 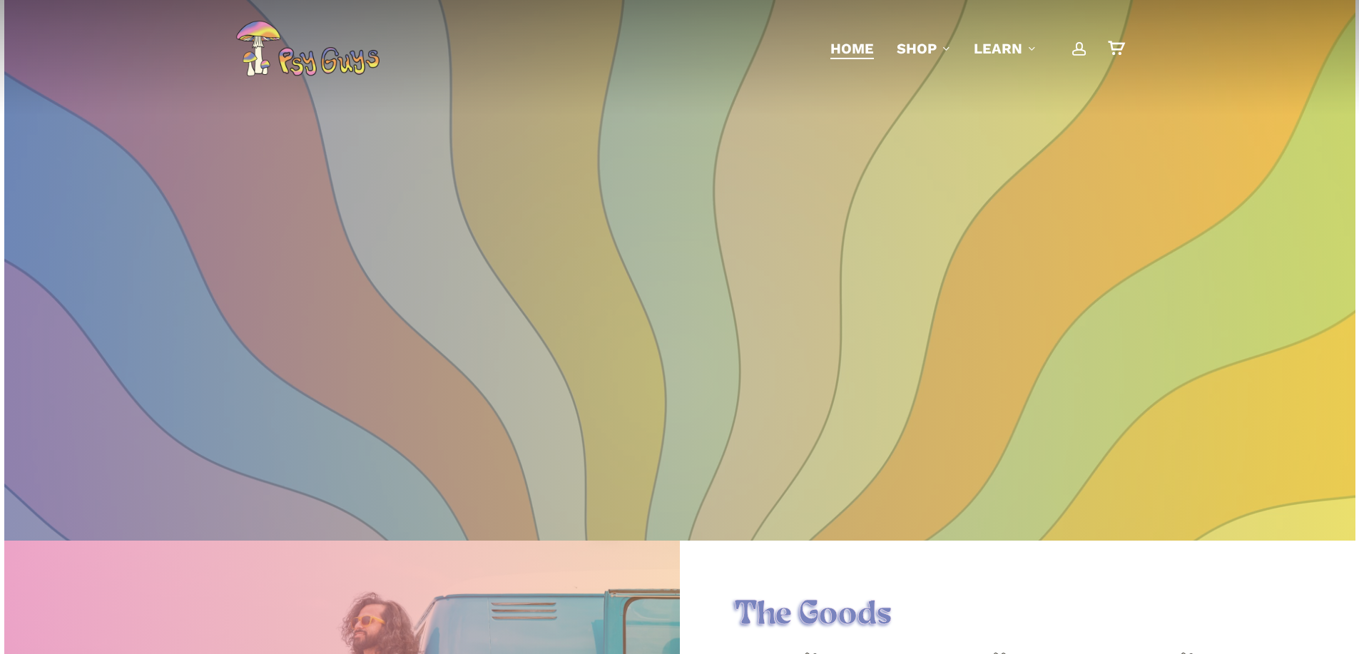 I want to click on a: Cart, so click(x=1116, y=49).